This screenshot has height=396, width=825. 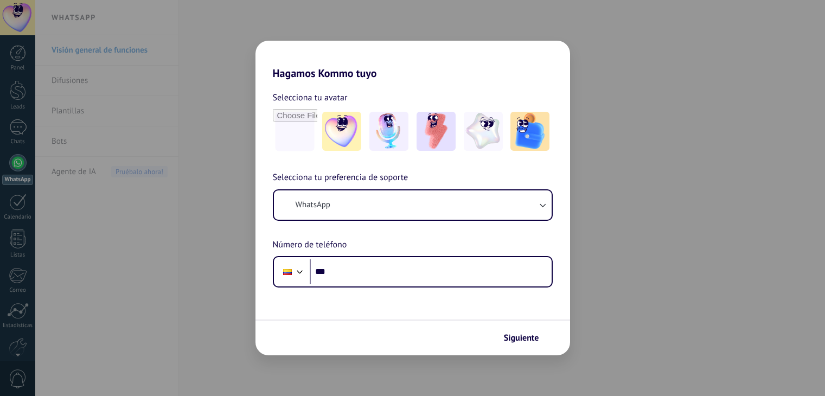 What do you see at coordinates (310, 245) in the screenshot?
I see `span: Número de teléfono` at bounding box center [310, 245].